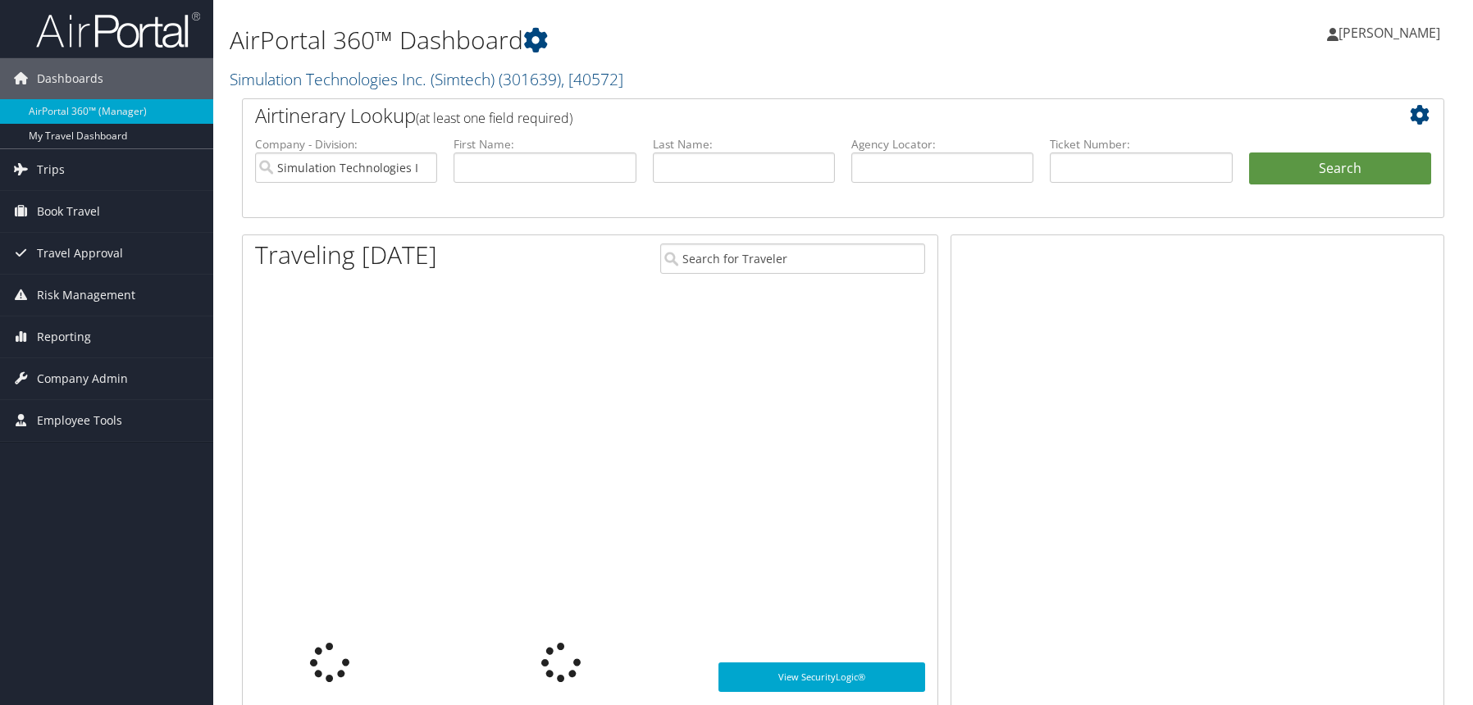 The height and width of the screenshot is (705, 1473). I want to click on img: airportal-logo.png, so click(118, 30).